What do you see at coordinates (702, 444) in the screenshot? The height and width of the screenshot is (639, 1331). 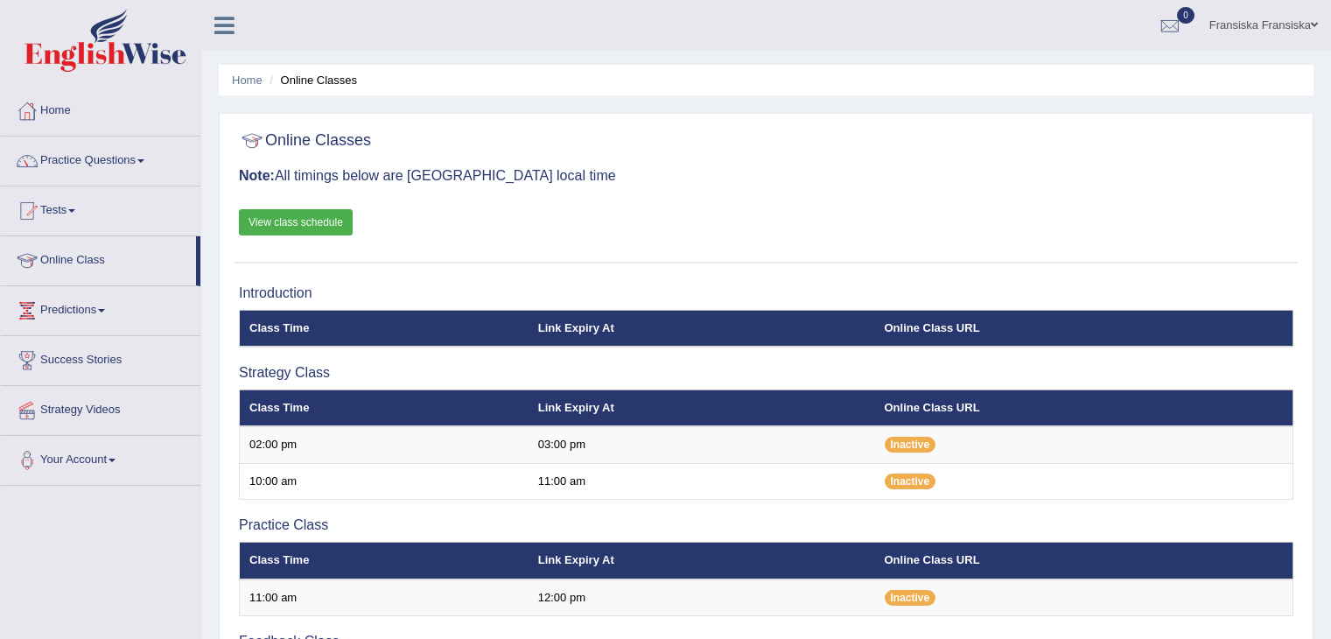 I see `td: 03:00 pm` at bounding box center [702, 444].